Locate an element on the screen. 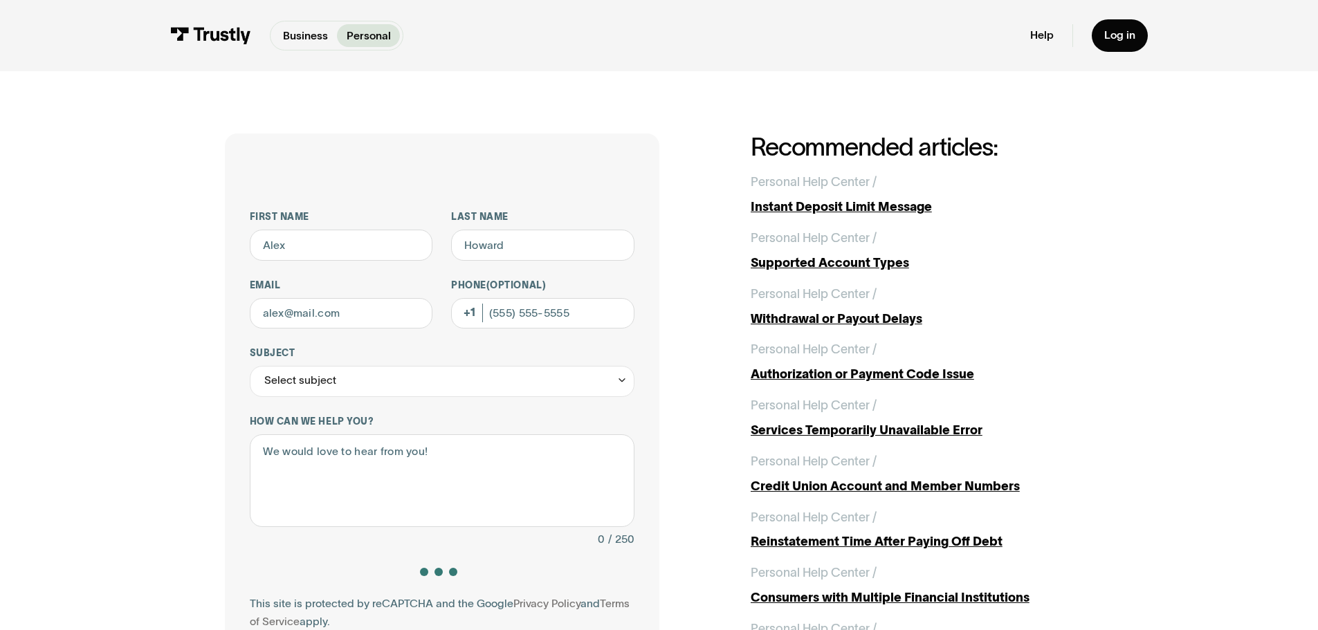 Image resolution: width=1318 pixels, height=630 pixels. div: 0 is located at coordinates (601, 540).